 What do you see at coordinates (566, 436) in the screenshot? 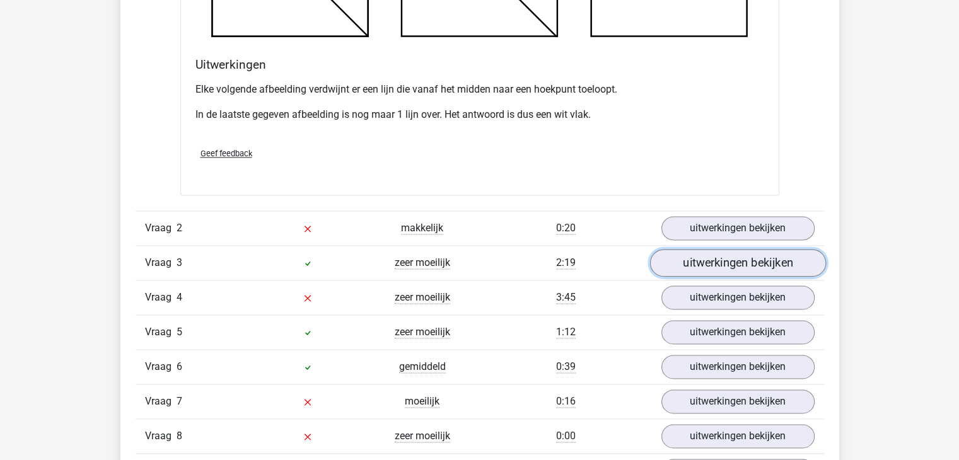
I see `span: 0:00` at bounding box center [566, 436].